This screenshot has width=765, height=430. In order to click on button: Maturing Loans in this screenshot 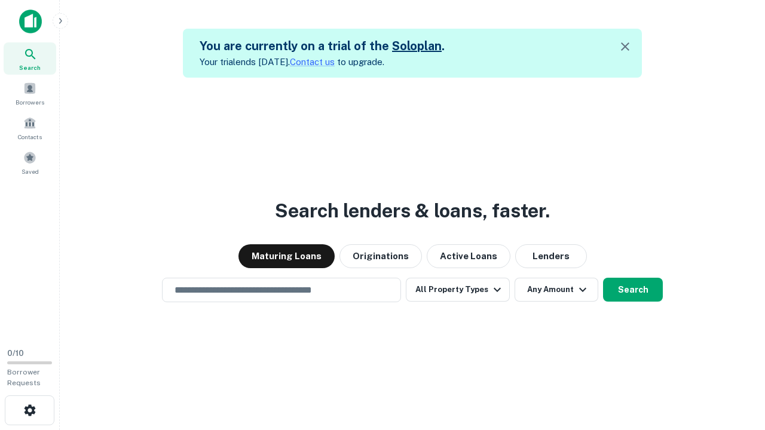, I will do `click(286, 256)`.